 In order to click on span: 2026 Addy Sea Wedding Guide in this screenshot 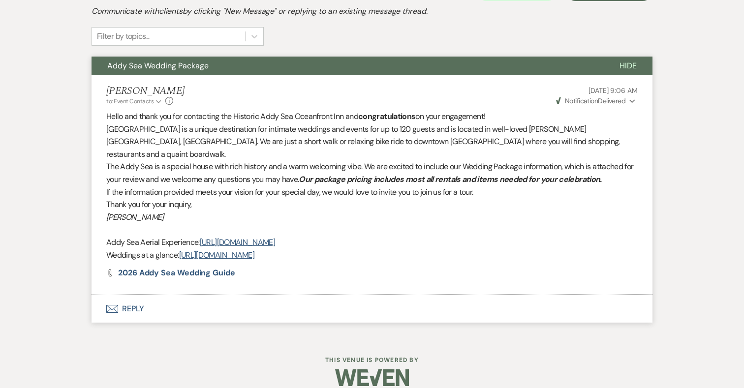, I will do `click(177, 273)`.